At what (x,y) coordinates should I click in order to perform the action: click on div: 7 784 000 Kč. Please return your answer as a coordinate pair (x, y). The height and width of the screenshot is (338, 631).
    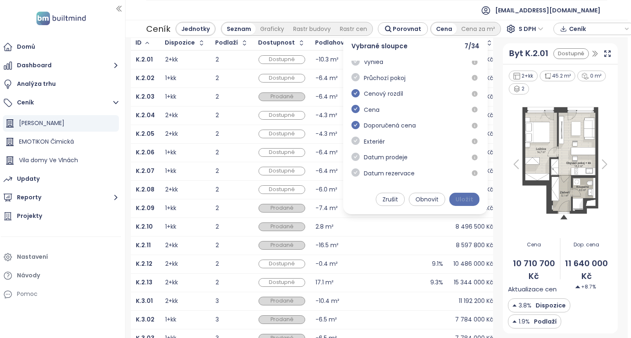
    Looking at the image, I should click on (474, 320).